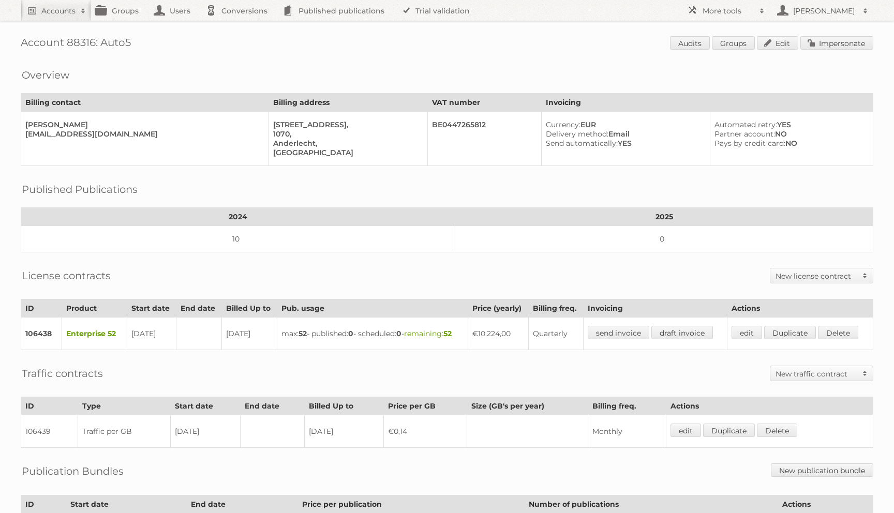  I want to click on div: EUR, so click(623, 125).